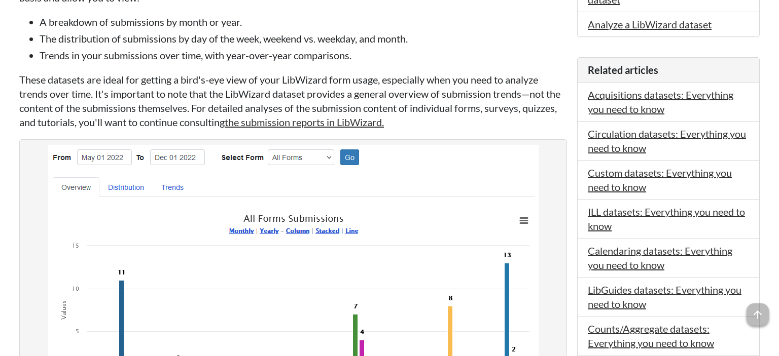 The height and width of the screenshot is (356, 779). What do you see at coordinates (660, 258) in the screenshot?
I see `a: Calendaring datasets: Everything you need to know` at bounding box center [660, 258].